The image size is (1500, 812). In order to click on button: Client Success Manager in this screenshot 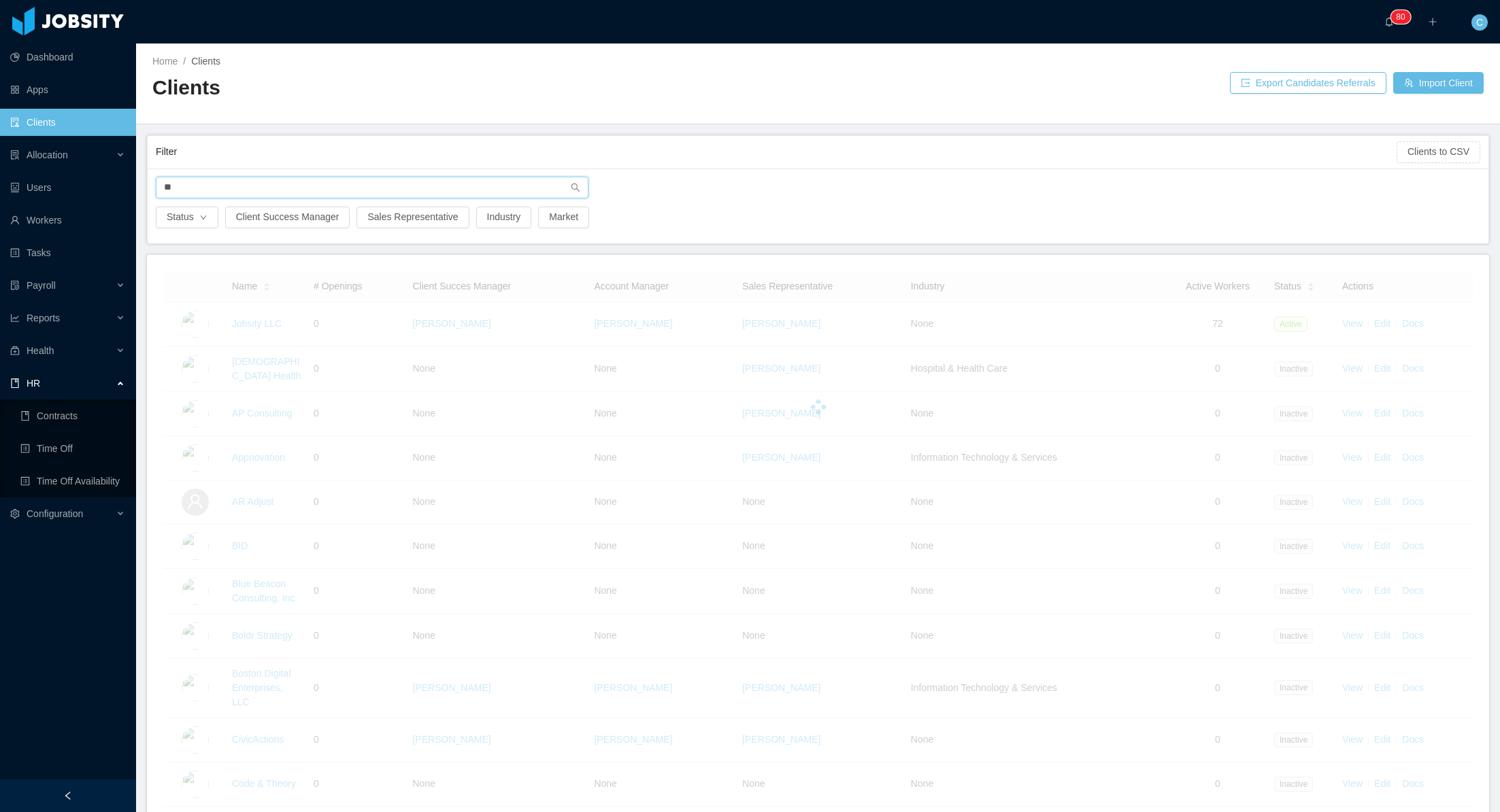, I will do `click(288, 218)`.